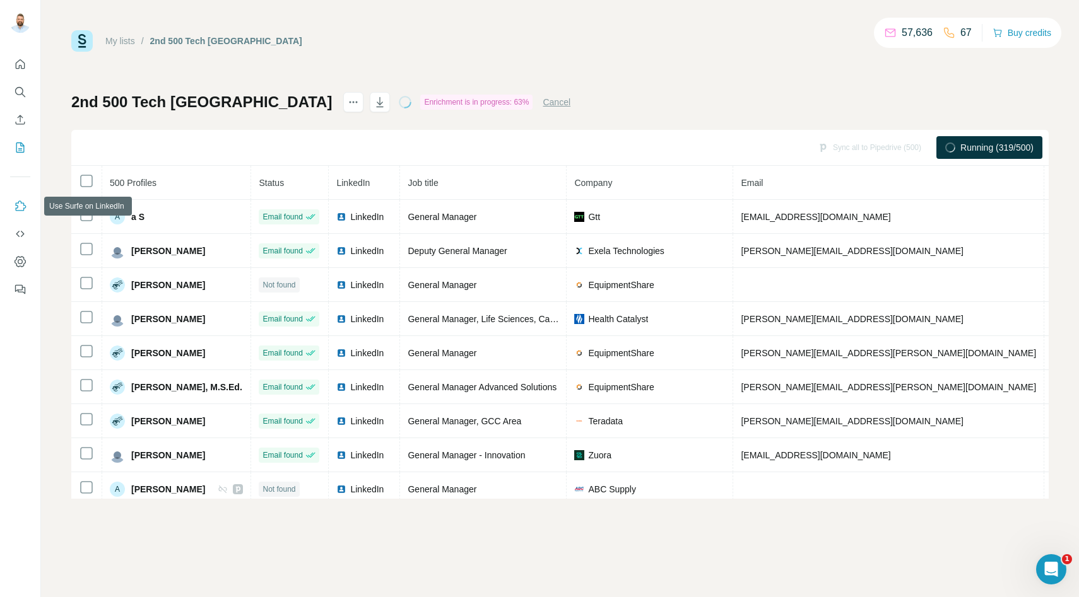 The height and width of the screenshot is (597, 1079). Describe the element at coordinates (20, 290) in the screenshot. I see `button: Feedback` at that location.